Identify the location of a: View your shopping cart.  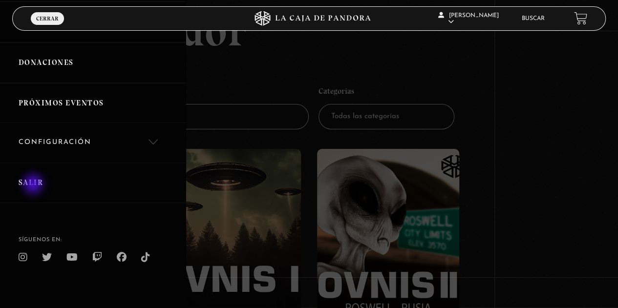
(580, 18).